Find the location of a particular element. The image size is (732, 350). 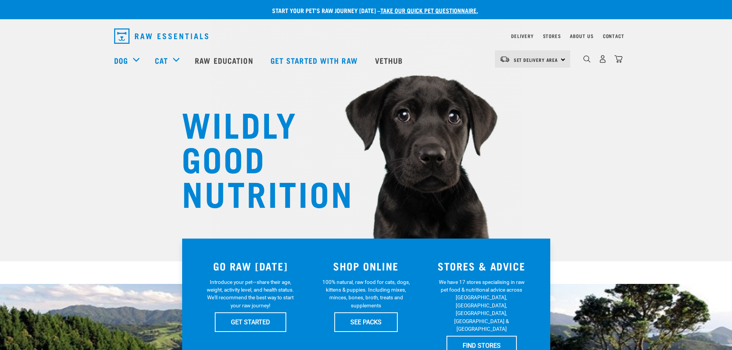

a: Contact is located at coordinates (613, 36).